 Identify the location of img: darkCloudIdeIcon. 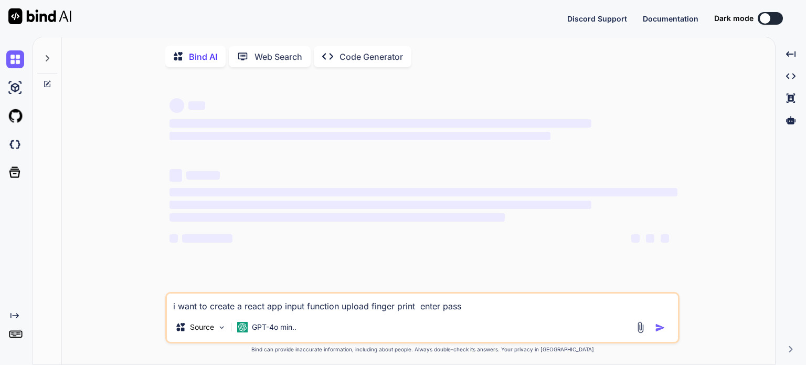
(15, 144).